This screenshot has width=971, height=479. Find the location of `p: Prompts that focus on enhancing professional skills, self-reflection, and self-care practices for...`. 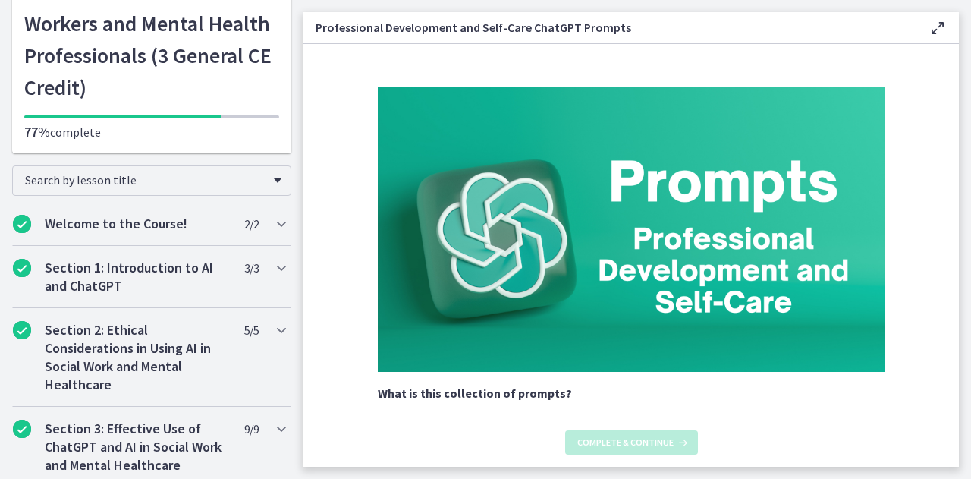

p: Prompts that focus on enhancing professional skills, self-reflection, and self-care practices for... is located at coordinates (631, 441).